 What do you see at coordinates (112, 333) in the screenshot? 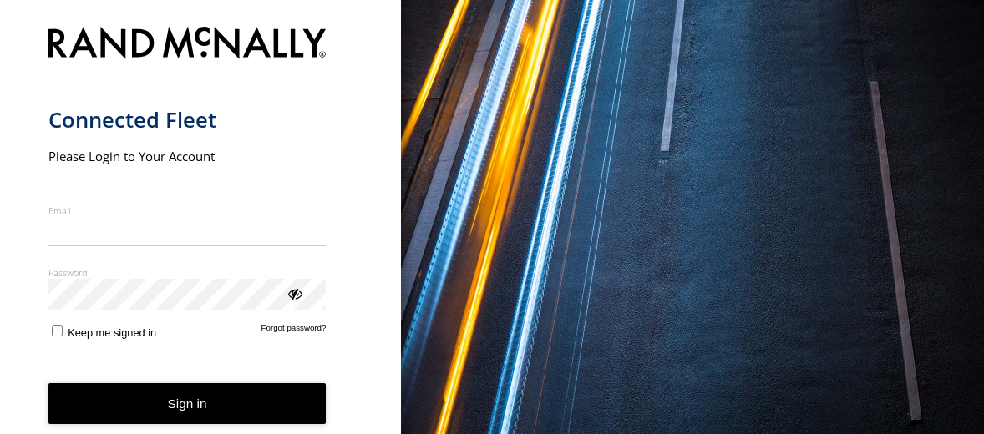
I see `span: Keep me signed in` at bounding box center [112, 333].